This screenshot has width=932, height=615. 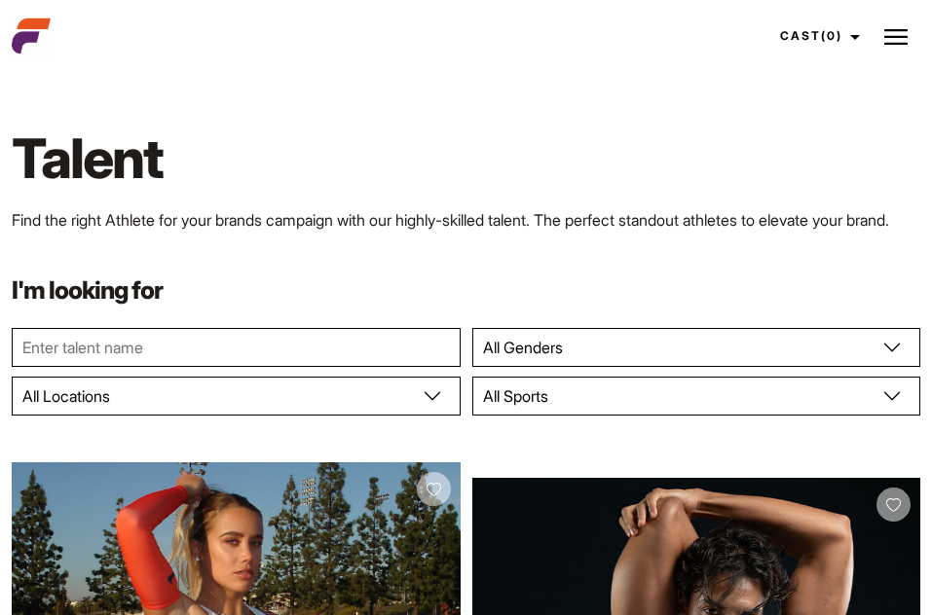 What do you see at coordinates (817, 36) in the screenshot?
I see `a: Cast(0)` at bounding box center [817, 36].